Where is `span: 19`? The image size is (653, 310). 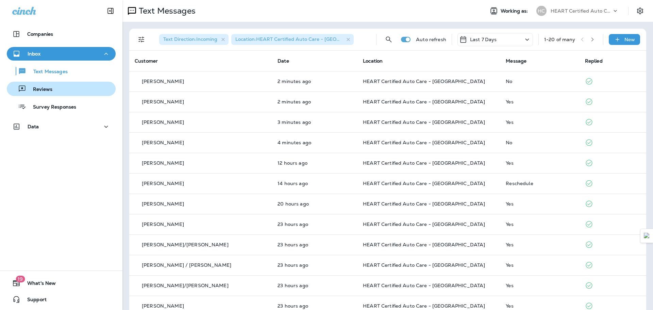
span: 19 is located at coordinates (20, 279).